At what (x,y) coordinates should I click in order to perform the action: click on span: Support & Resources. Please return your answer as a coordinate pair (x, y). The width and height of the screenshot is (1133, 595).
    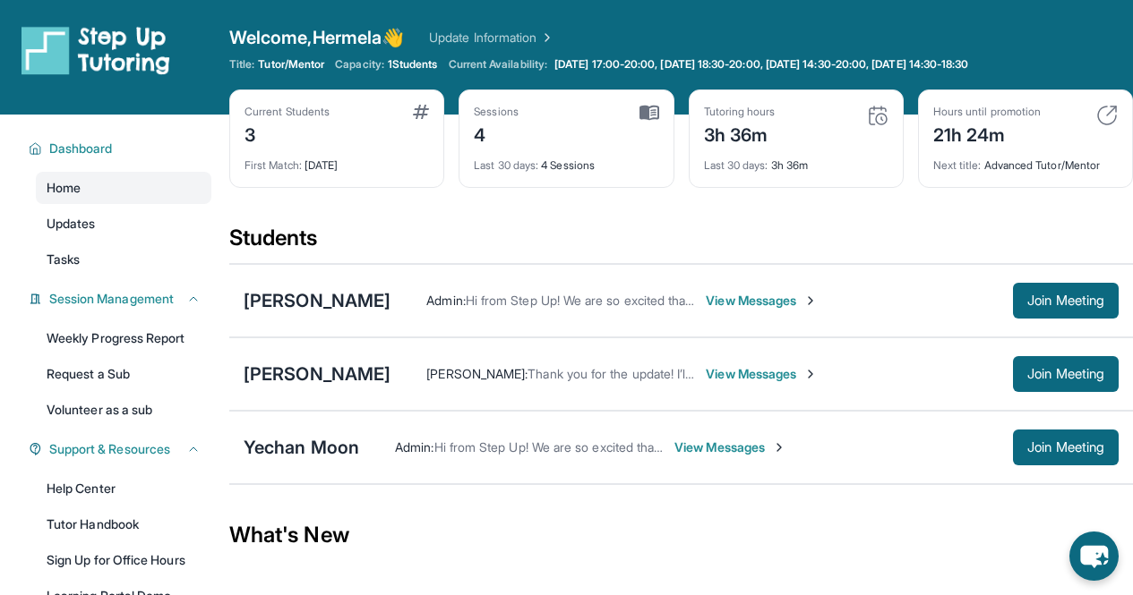
    Looking at the image, I should click on (109, 449).